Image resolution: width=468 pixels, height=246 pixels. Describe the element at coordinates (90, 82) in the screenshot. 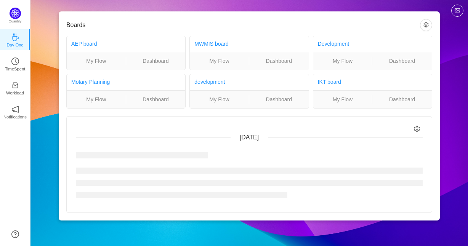

I see `a: Motary Planning` at that location.